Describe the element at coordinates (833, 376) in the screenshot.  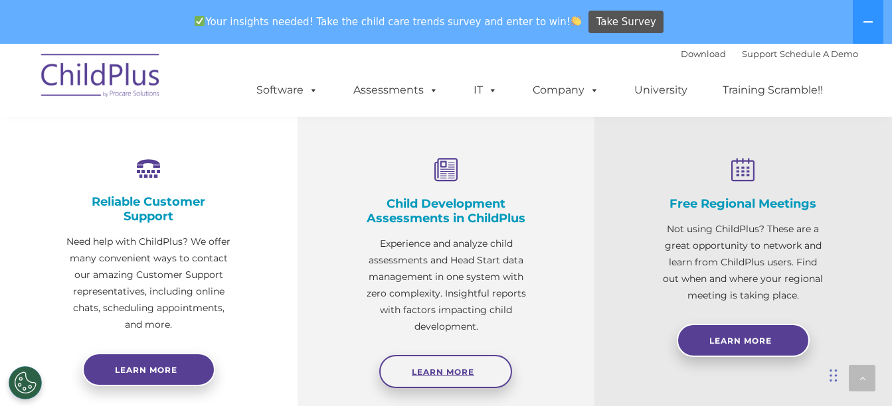
I see `div: Drag` at that location.